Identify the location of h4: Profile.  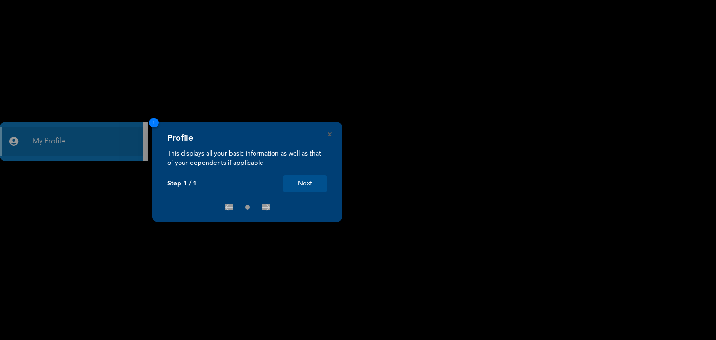
(180, 139).